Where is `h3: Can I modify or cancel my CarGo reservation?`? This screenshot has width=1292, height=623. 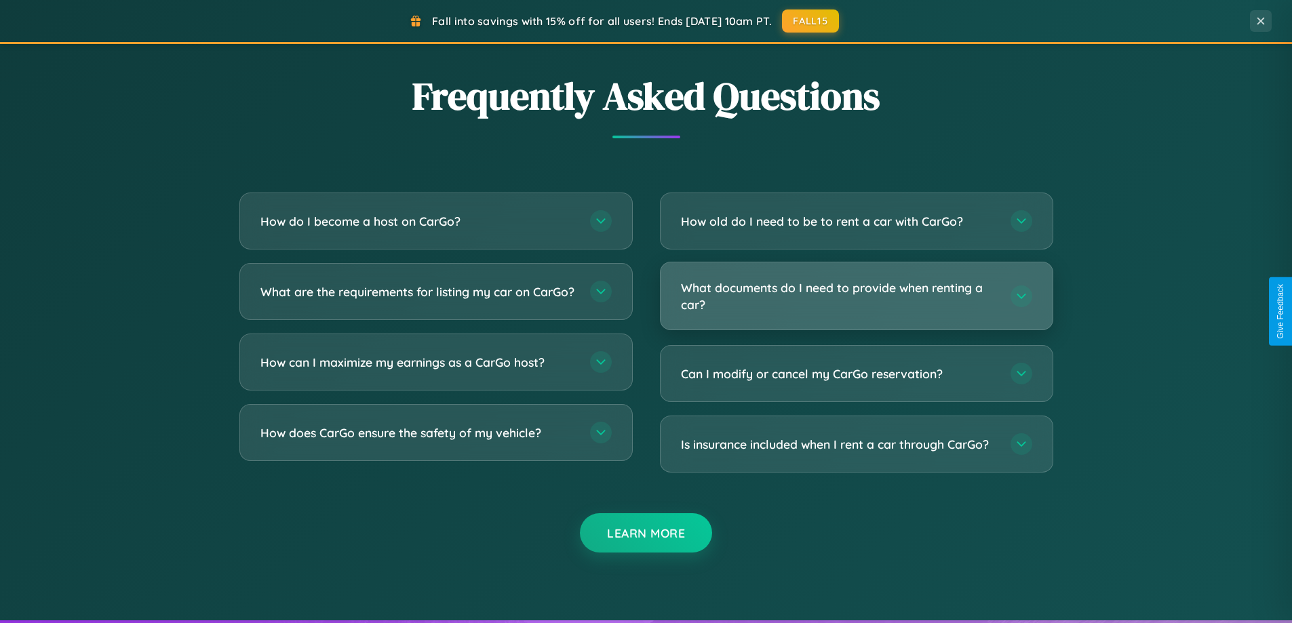 h3: Can I modify or cancel my CarGo reservation? is located at coordinates (839, 374).